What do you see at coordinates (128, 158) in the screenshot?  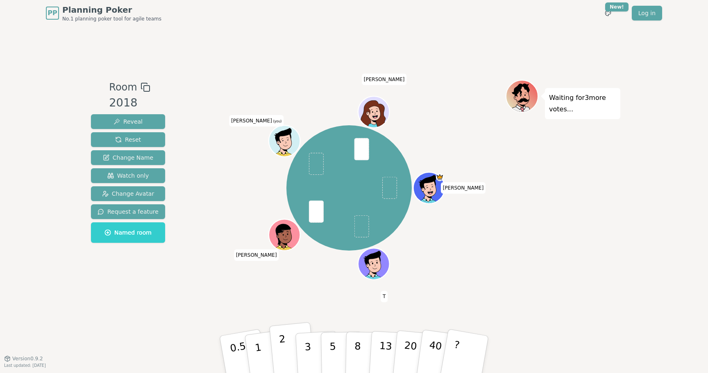 I see `button: Change Name` at bounding box center [128, 158].